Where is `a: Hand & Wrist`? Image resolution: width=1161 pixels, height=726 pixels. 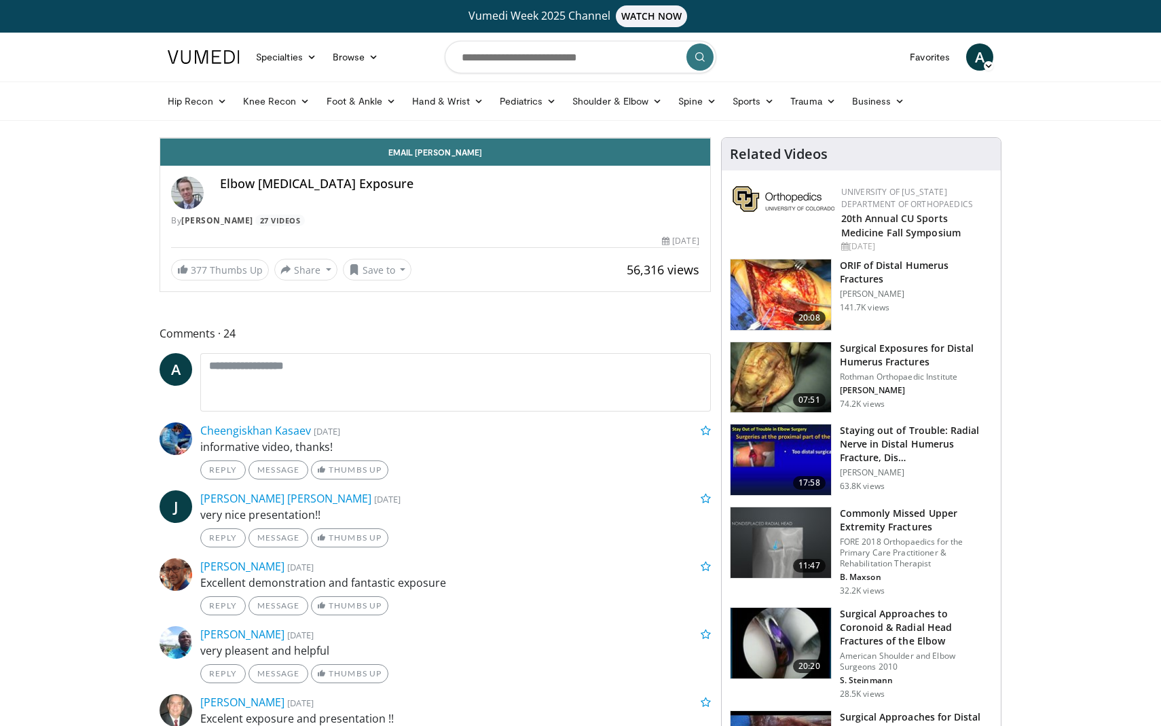 a: Hand & Wrist is located at coordinates (447, 101).